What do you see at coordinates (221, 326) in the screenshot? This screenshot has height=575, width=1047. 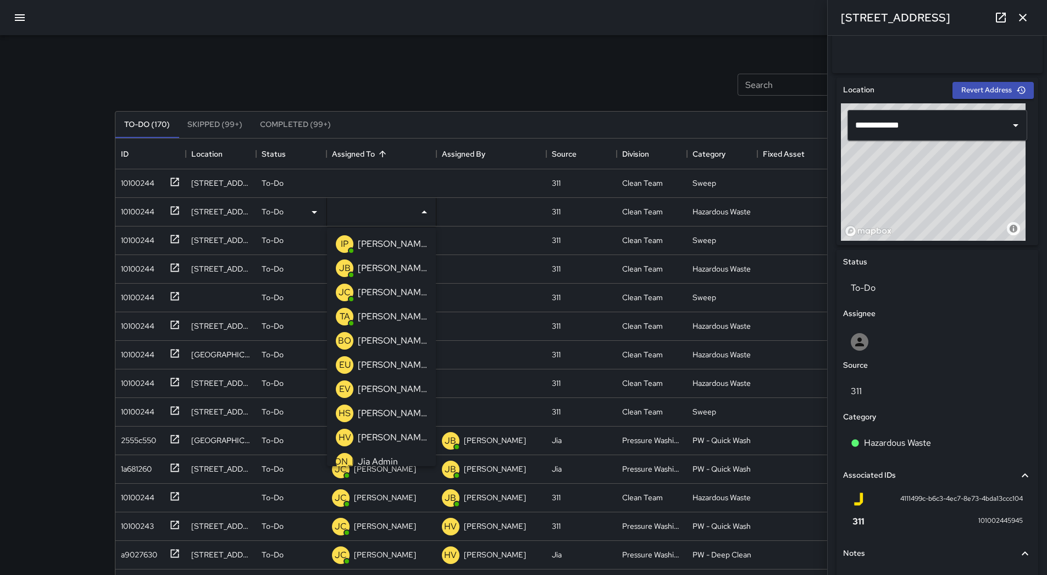 I see `div: 580 Minna Street` at bounding box center [221, 326].